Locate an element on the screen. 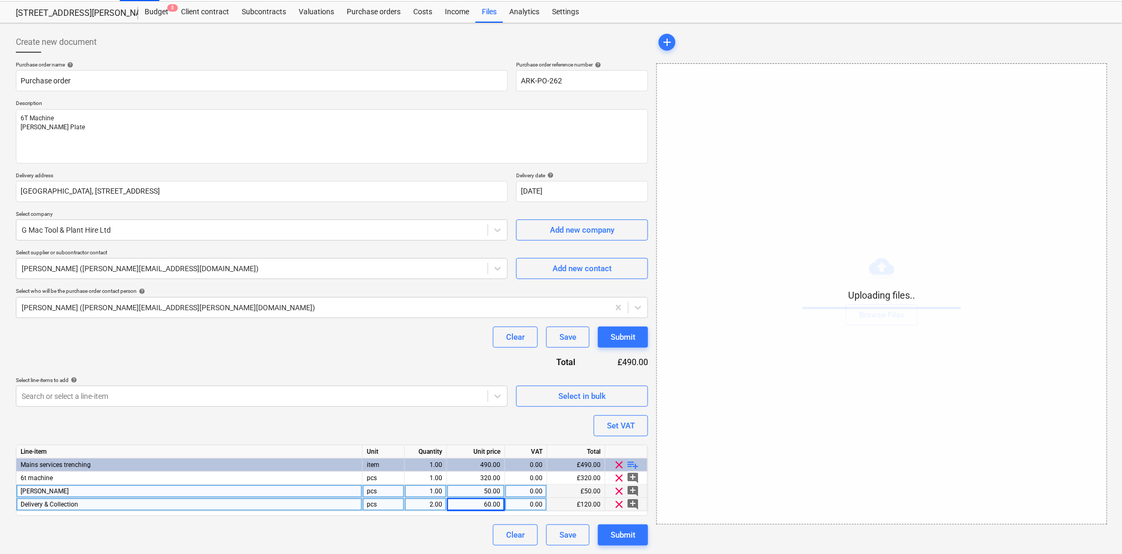 The height and width of the screenshot is (554, 1122). button: Add new company is located at coordinates (582, 230).